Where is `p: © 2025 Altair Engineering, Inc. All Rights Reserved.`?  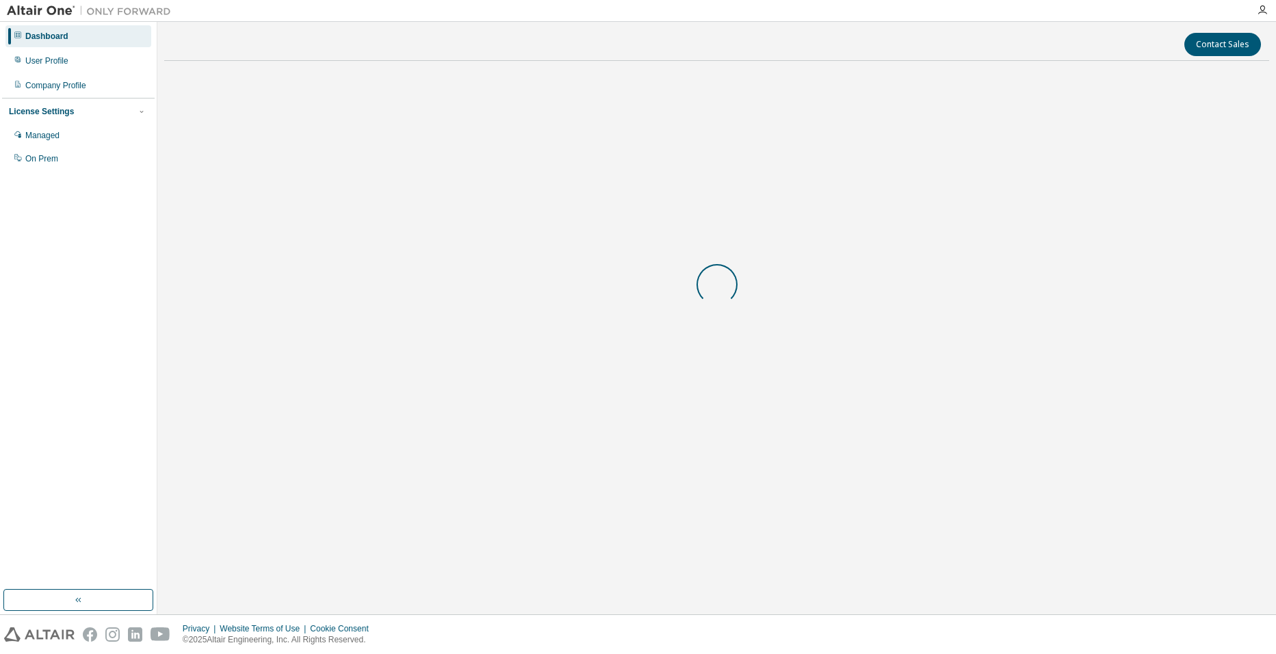
p: © 2025 Altair Engineering, Inc. All Rights Reserved. is located at coordinates (280, 639).